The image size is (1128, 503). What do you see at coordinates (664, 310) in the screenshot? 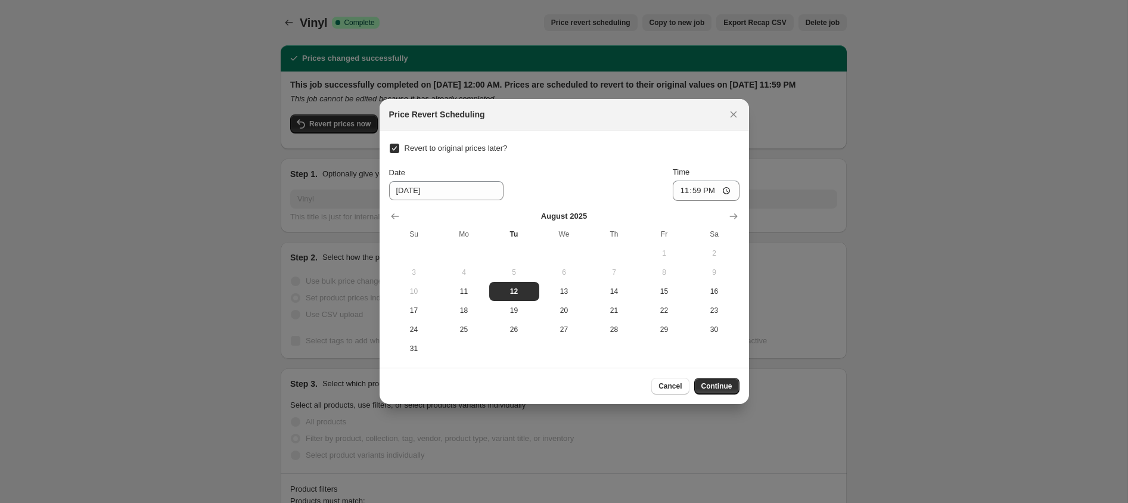
I see `button: Friday August 22 2025` at bounding box center [664, 310].